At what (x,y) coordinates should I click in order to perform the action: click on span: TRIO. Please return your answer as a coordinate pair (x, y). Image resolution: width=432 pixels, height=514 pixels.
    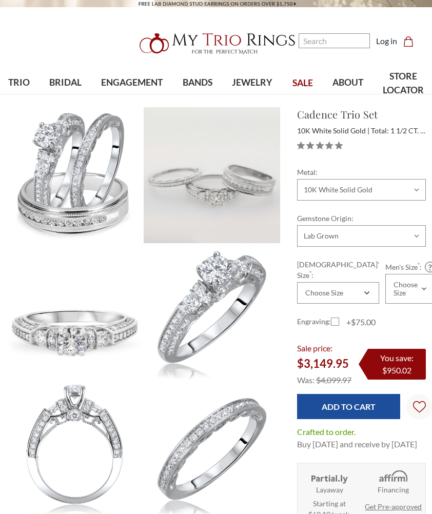
    Looking at the image, I should click on (19, 83).